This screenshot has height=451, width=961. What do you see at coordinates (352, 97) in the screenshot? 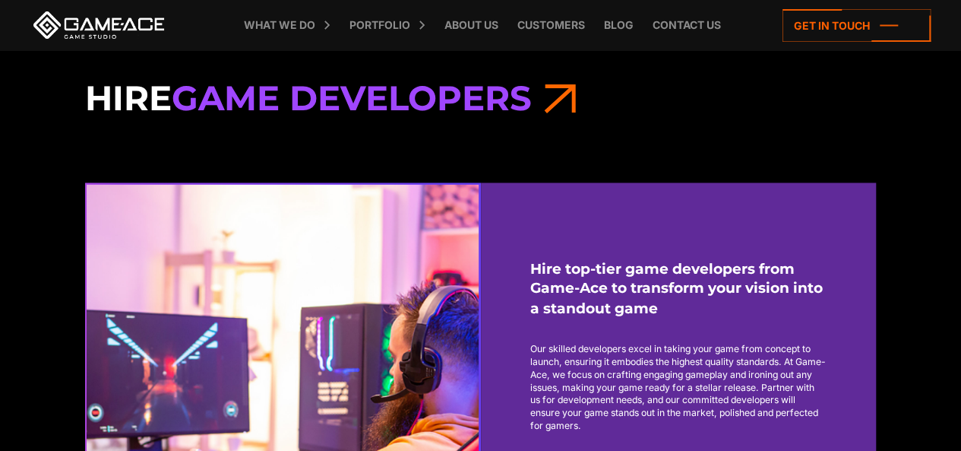
I see `span: Game Developers` at bounding box center [352, 97].